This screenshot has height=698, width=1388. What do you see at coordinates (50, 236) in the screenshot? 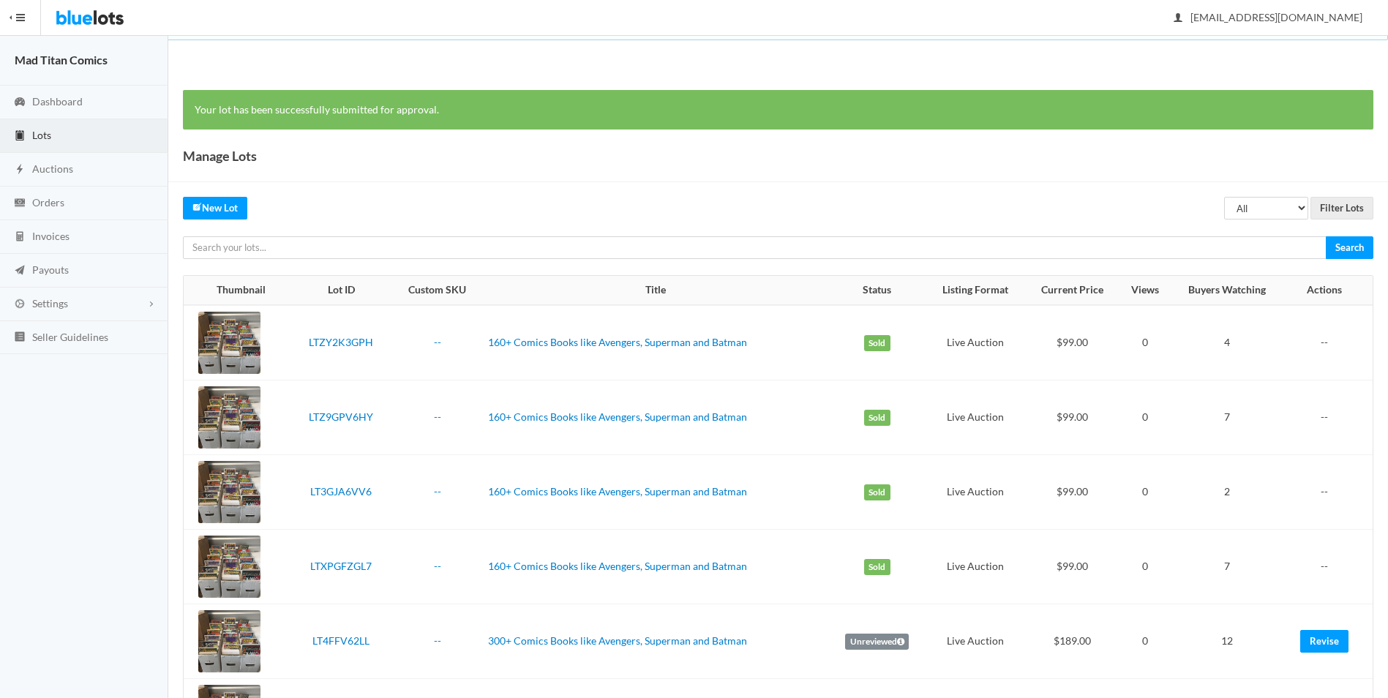
I see `span: Invoices` at bounding box center [50, 236].